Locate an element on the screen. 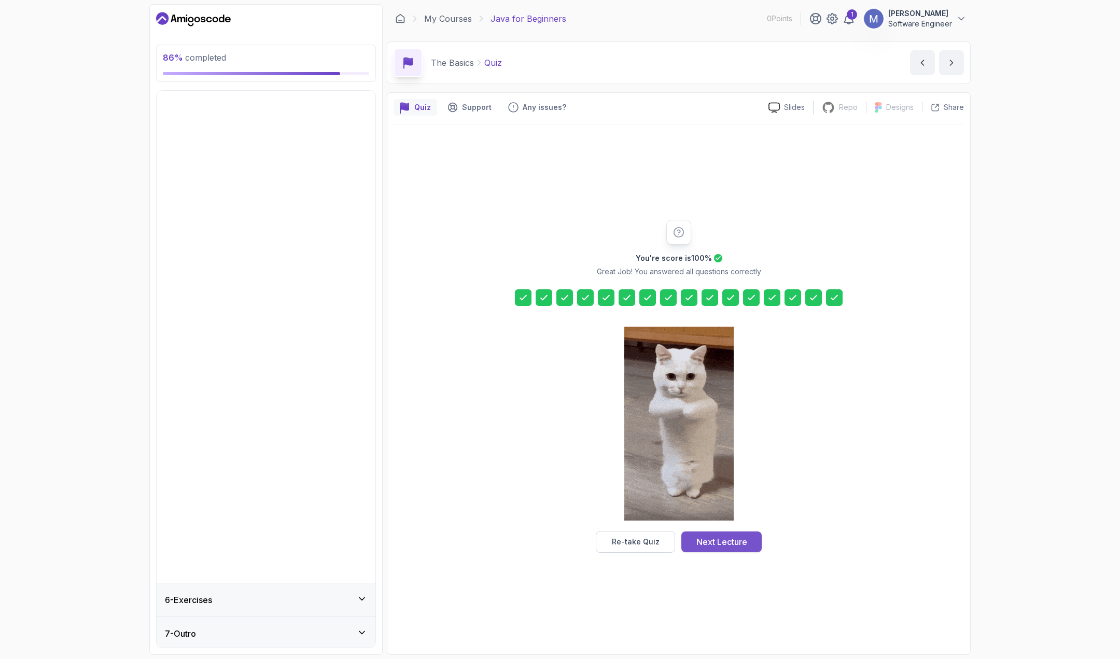 This screenshot has width=1120, height=659. div: 1 is located at coordinates (852, 15).